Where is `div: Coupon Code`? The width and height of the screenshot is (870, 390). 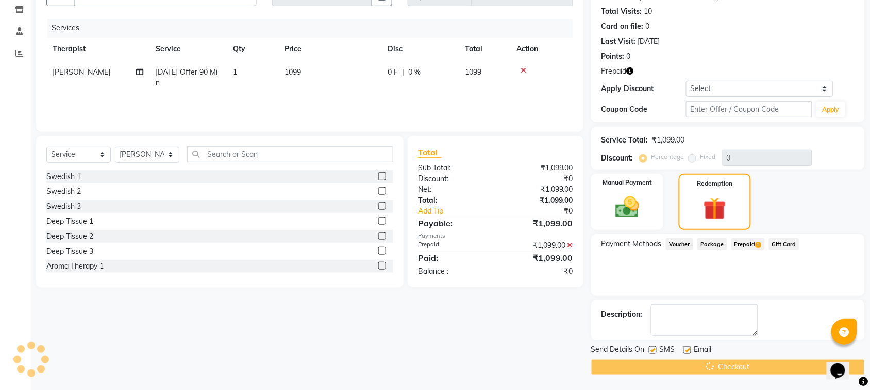 div: Coupon Code is located at coordinates (643, 109).